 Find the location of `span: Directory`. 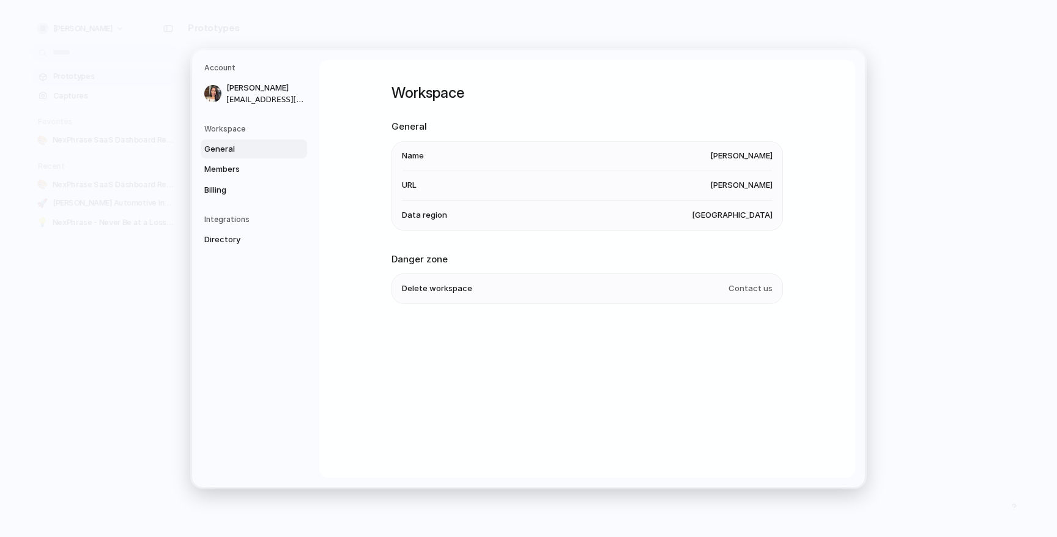

span: Directory is located at coordinates (243, 240).